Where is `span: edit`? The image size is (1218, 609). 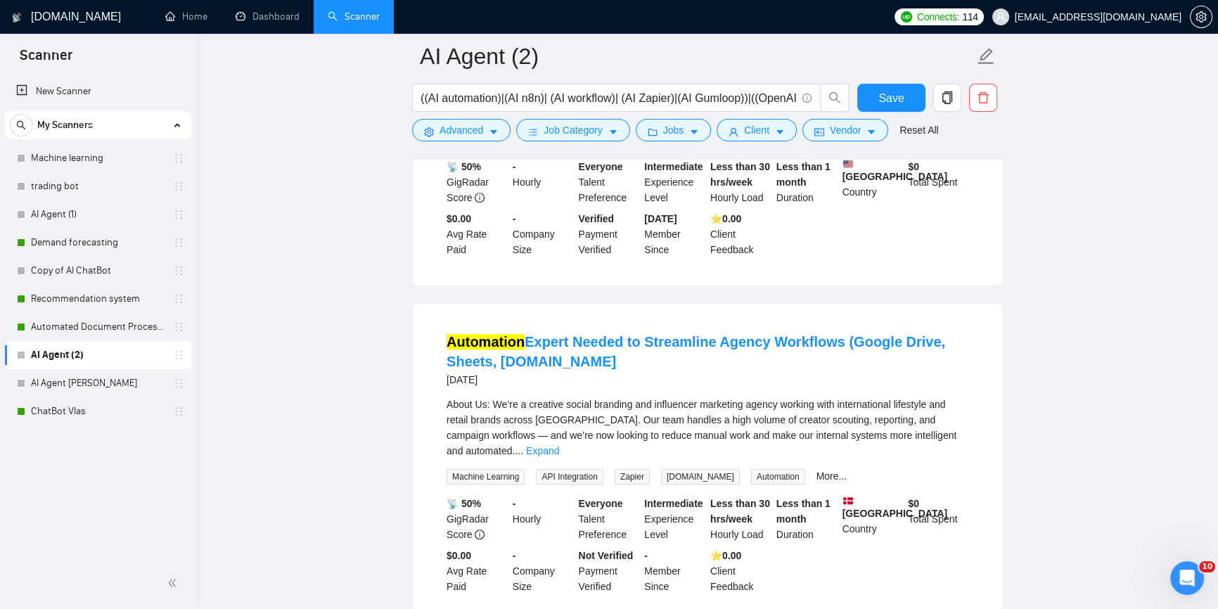
span: edit is located at coordinates (986, 56).